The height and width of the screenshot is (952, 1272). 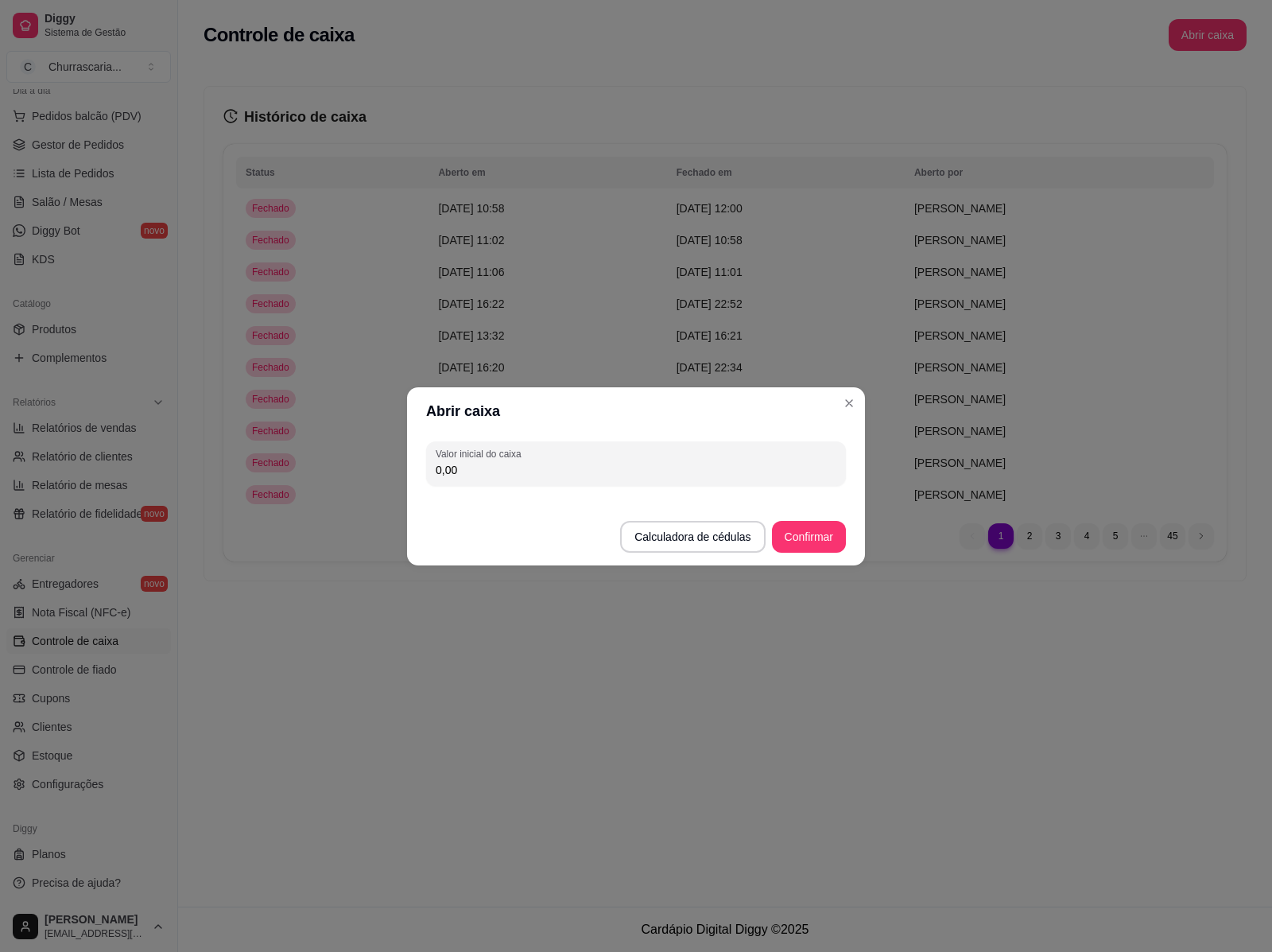 I want to click on button: Calculadora de cédulas, so click(x=692, y=536).